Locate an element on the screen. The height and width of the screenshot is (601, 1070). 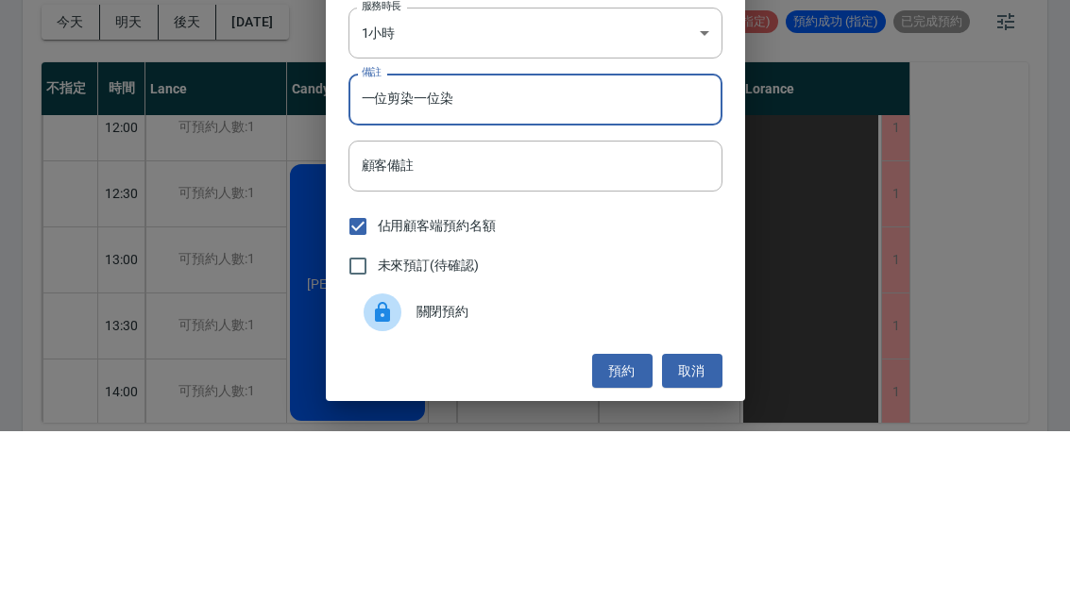
button: 預約 is located at coordinates (622, 541).